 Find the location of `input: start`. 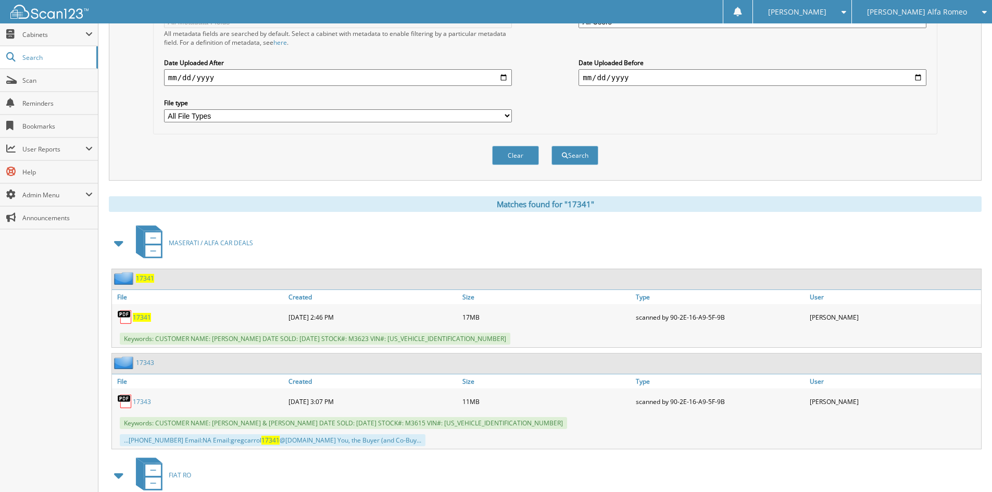

input: start is located at coordinates (338, 78).